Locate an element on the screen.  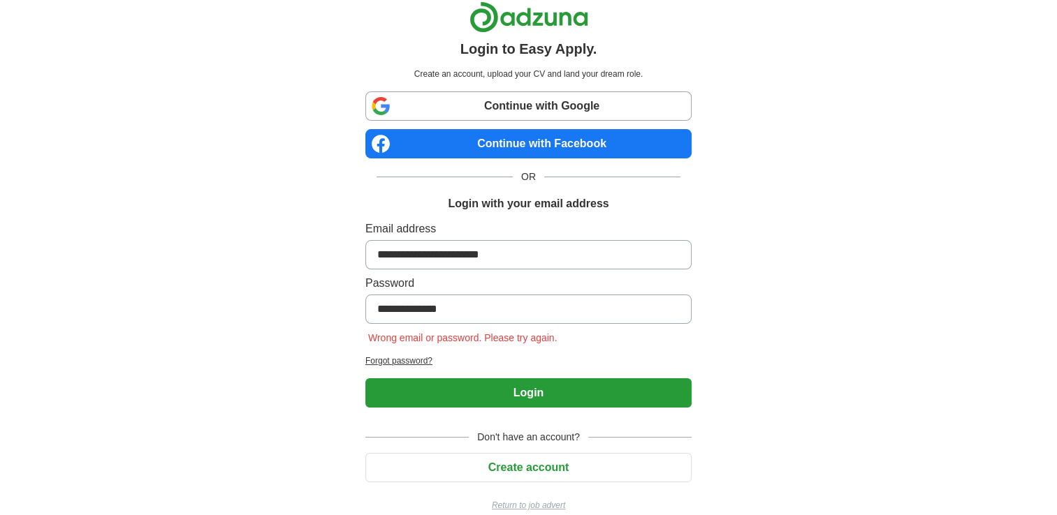
span: Don't have an account? is located at coordinates (528, 437).